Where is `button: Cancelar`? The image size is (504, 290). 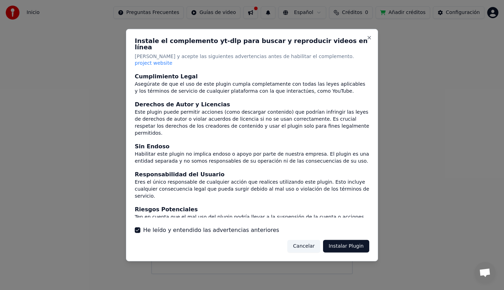 button: Cancelar is located at coordinates (304, 246).